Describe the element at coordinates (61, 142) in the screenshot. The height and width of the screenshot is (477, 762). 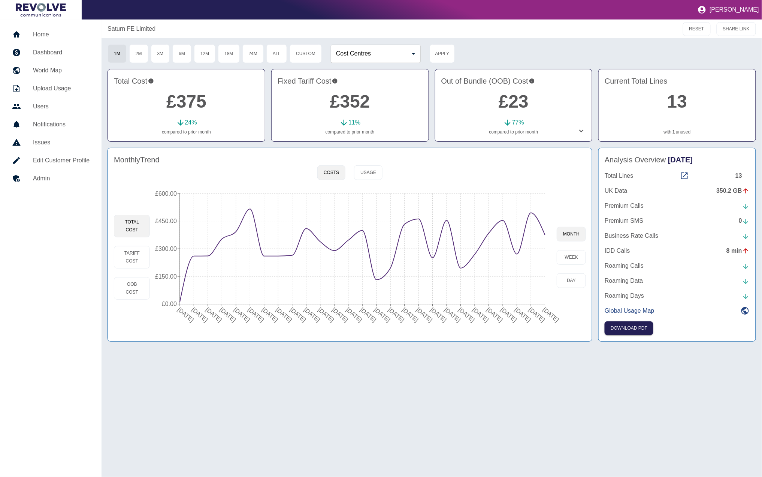
I see `h5: Issues` at that location.